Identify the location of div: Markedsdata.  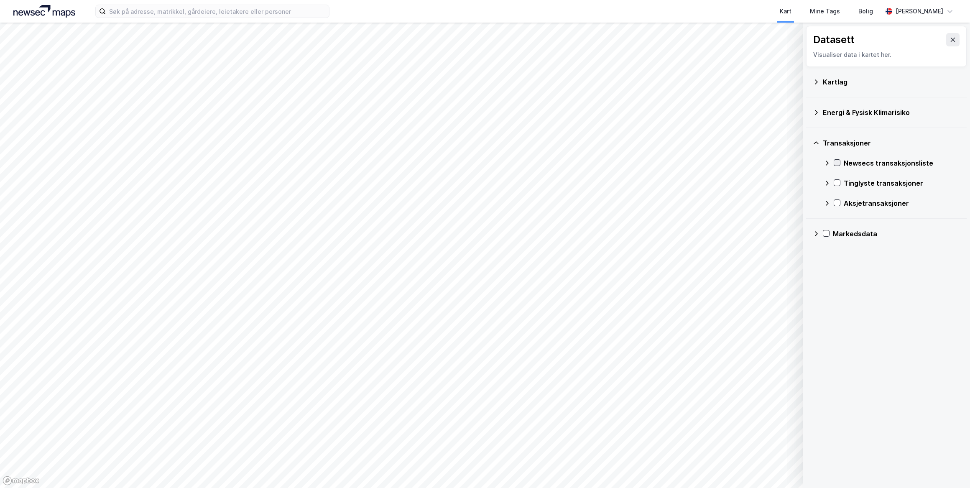
(896, 234).